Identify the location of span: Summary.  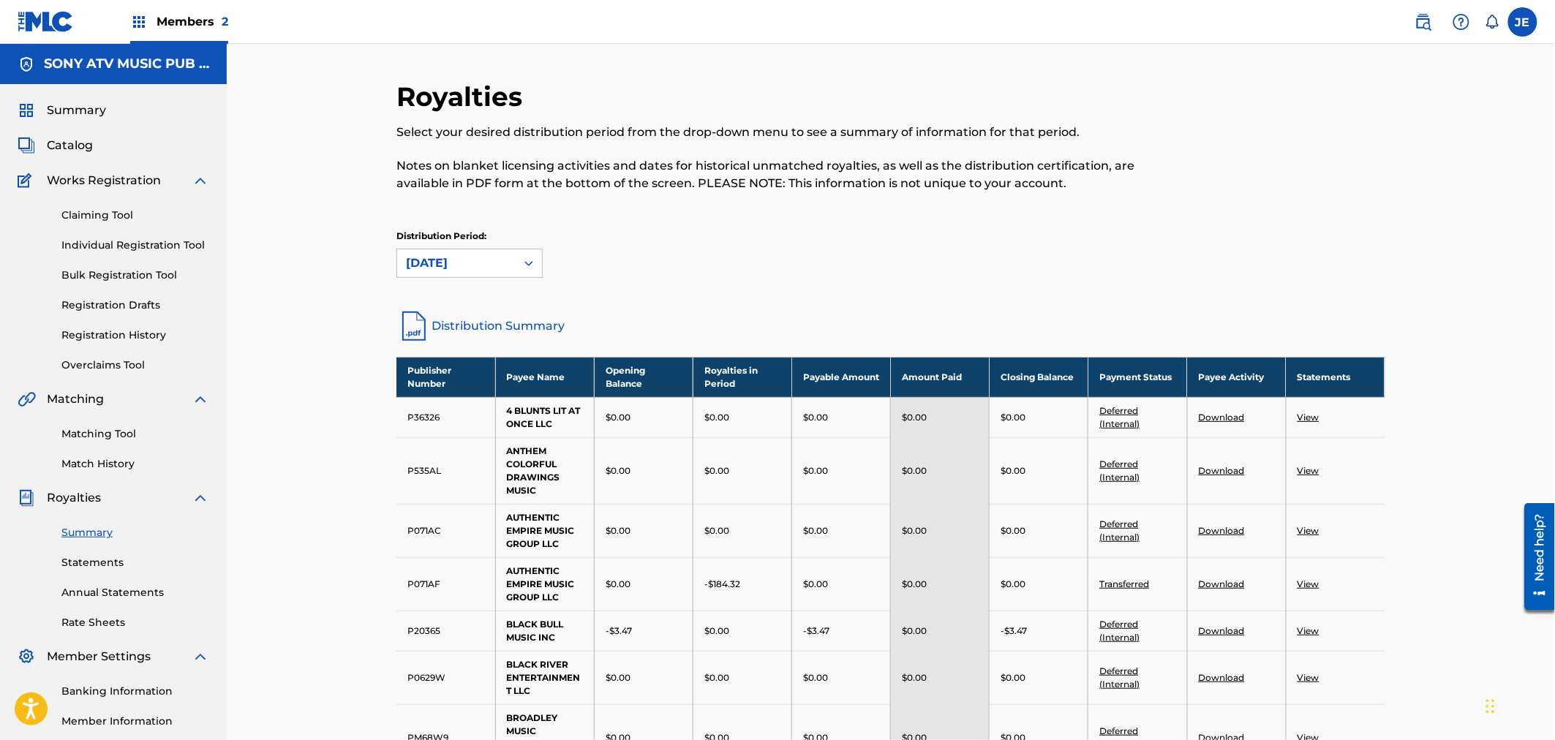
(76, 110).